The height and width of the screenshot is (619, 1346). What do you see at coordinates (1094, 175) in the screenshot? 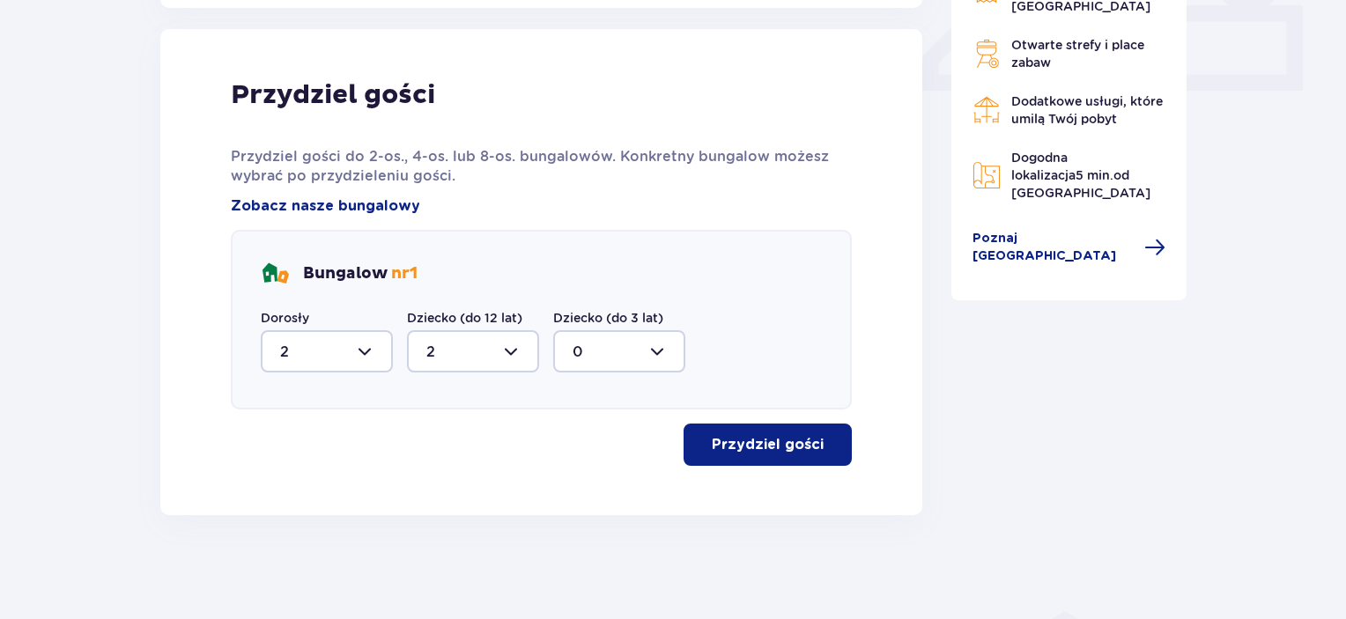
I see `span: 5 min.` at bounding box center [1094, 175].